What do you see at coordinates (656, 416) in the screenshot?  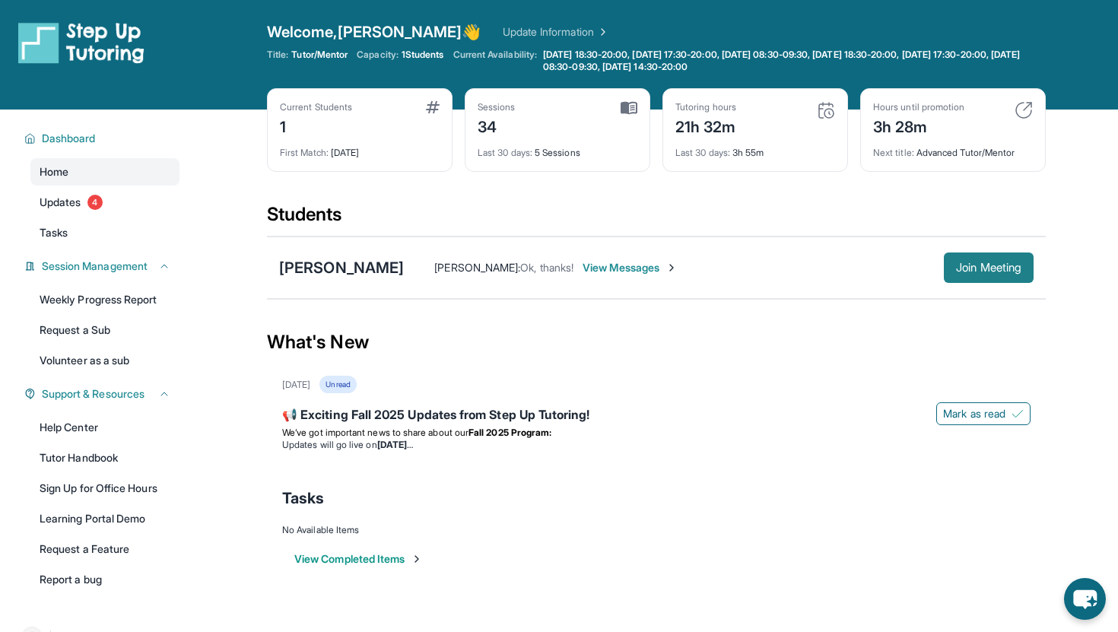 I see `div: 📢 Exciting Fall 2025 Updates from Step Up Tutoring!` at bounding box center [656, 416].